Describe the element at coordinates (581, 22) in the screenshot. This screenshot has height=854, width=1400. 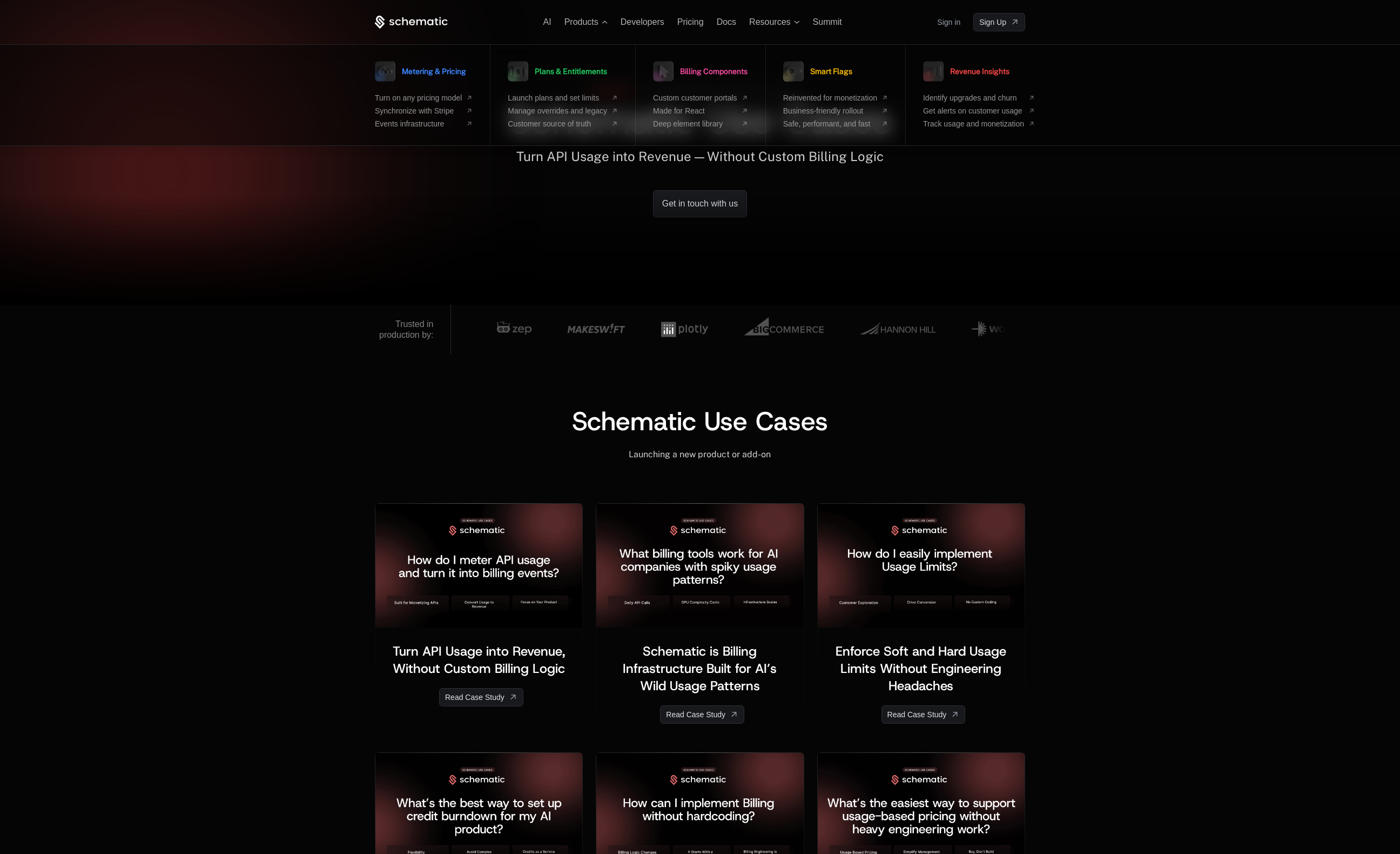
I see `span: Products` at that location.